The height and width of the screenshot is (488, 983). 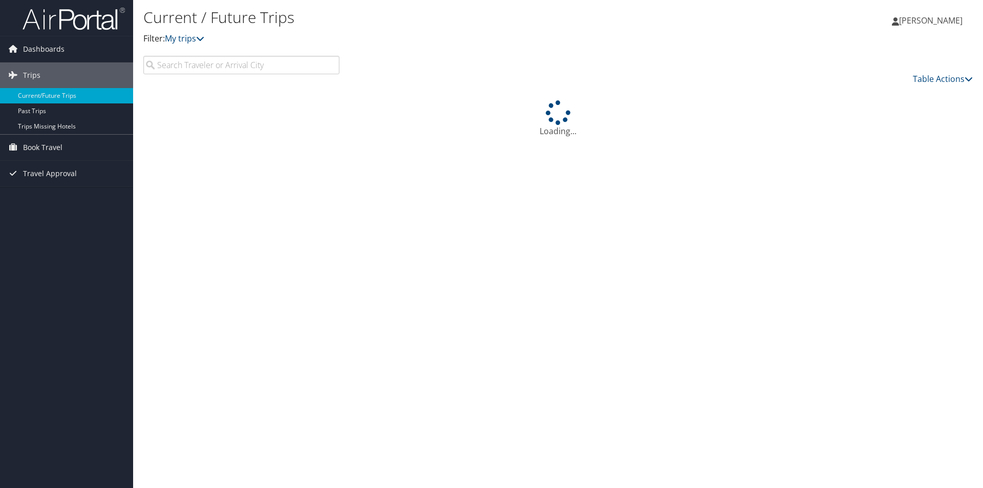 What do you see at coordinates (420, 17) in the screenshot?
I see `h1: Current / Future Trips` at bounding box center [420, 17].